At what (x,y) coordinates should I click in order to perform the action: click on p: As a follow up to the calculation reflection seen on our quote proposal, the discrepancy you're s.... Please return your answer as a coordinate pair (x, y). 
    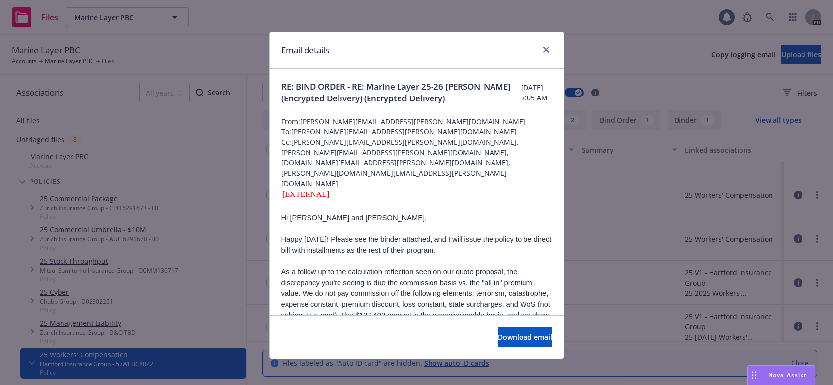
    Looking at the image, I should click on (417, 315).